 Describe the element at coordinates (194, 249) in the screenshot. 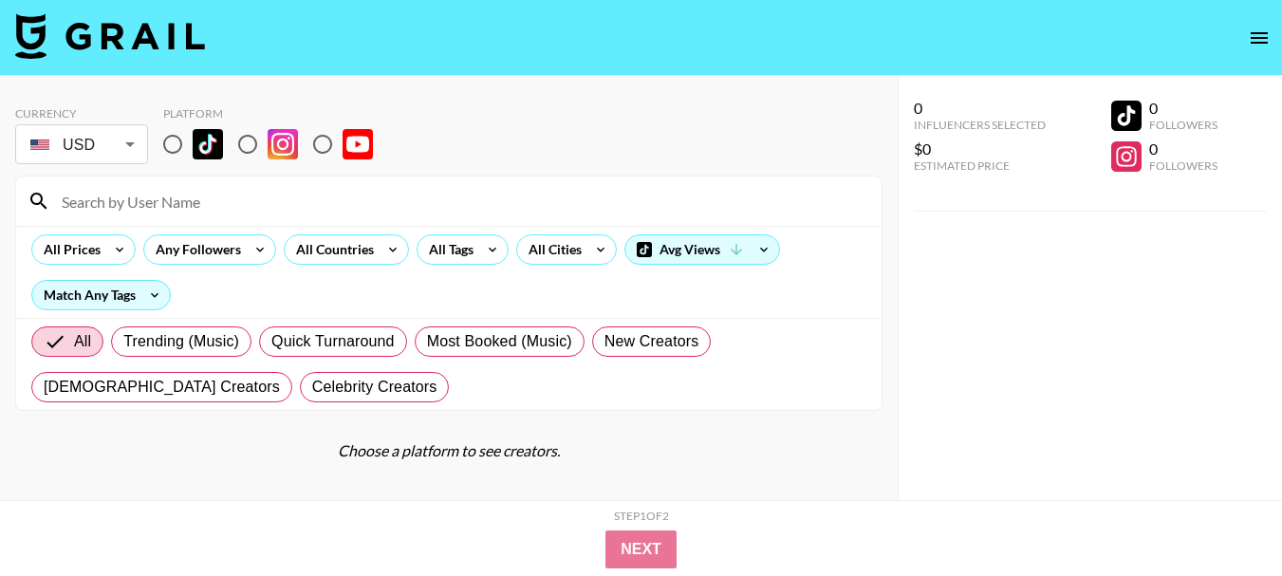

I see `div: Any Followers` at that location.